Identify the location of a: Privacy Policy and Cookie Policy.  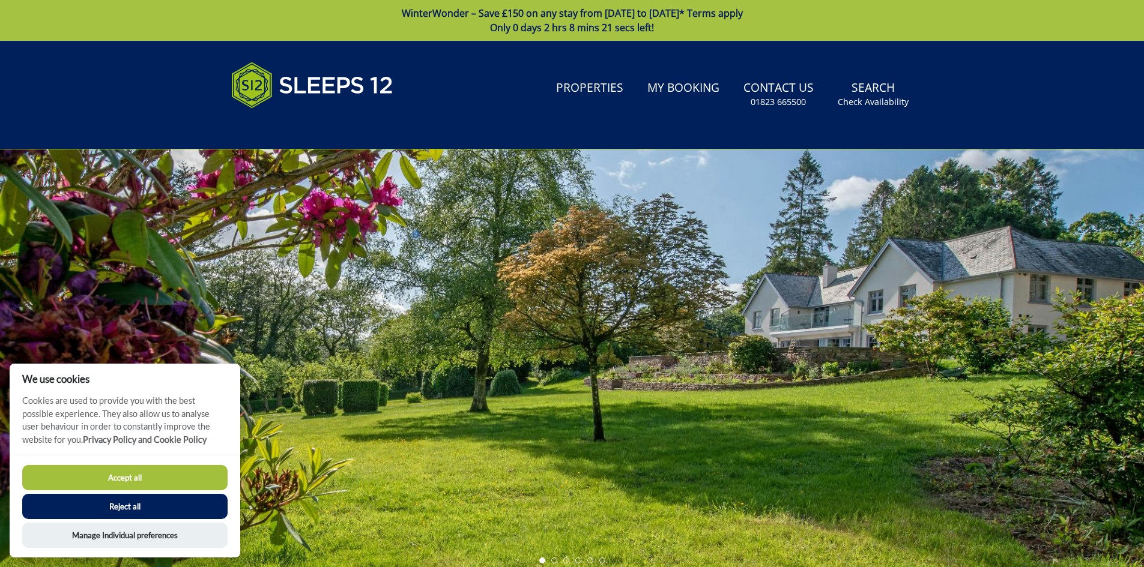
(145, 439).